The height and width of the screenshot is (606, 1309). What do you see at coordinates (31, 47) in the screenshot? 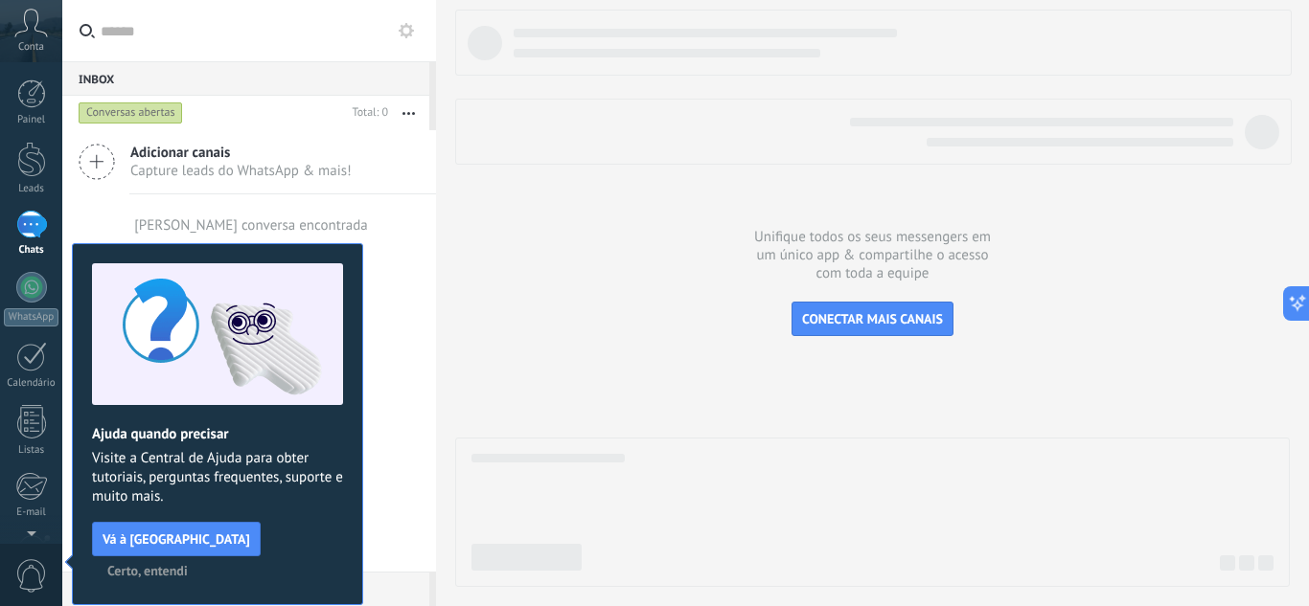
I see `span: Conta` at bounding box center [31, 47].